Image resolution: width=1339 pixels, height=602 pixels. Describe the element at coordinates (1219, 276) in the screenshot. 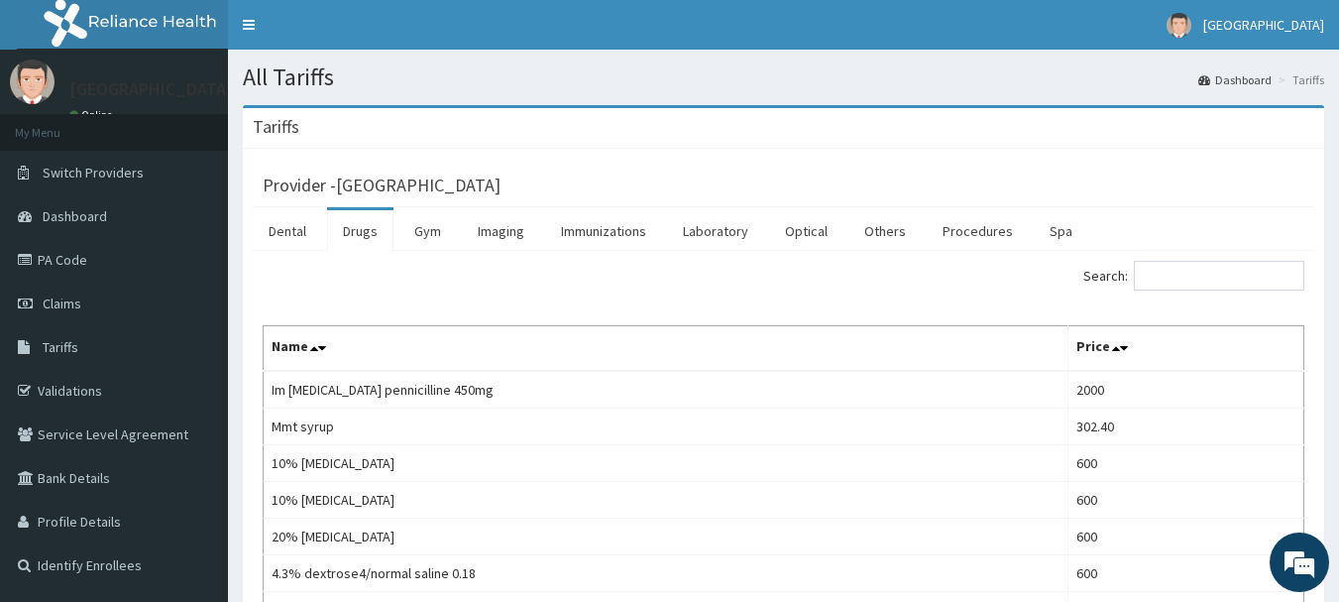

I see `input: Search:` at that location.